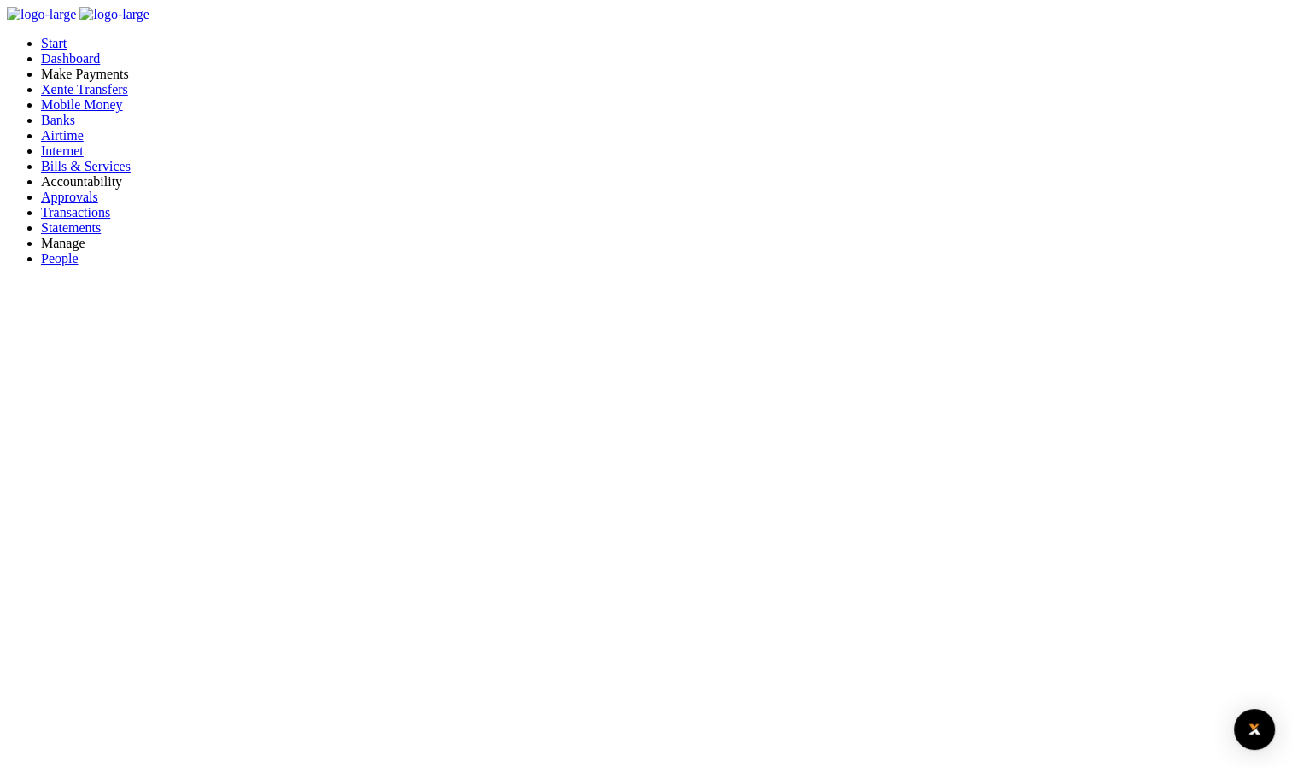  Describe the element at coordinates (54, 43) in the screenshot. I see `a: Start` at that location.